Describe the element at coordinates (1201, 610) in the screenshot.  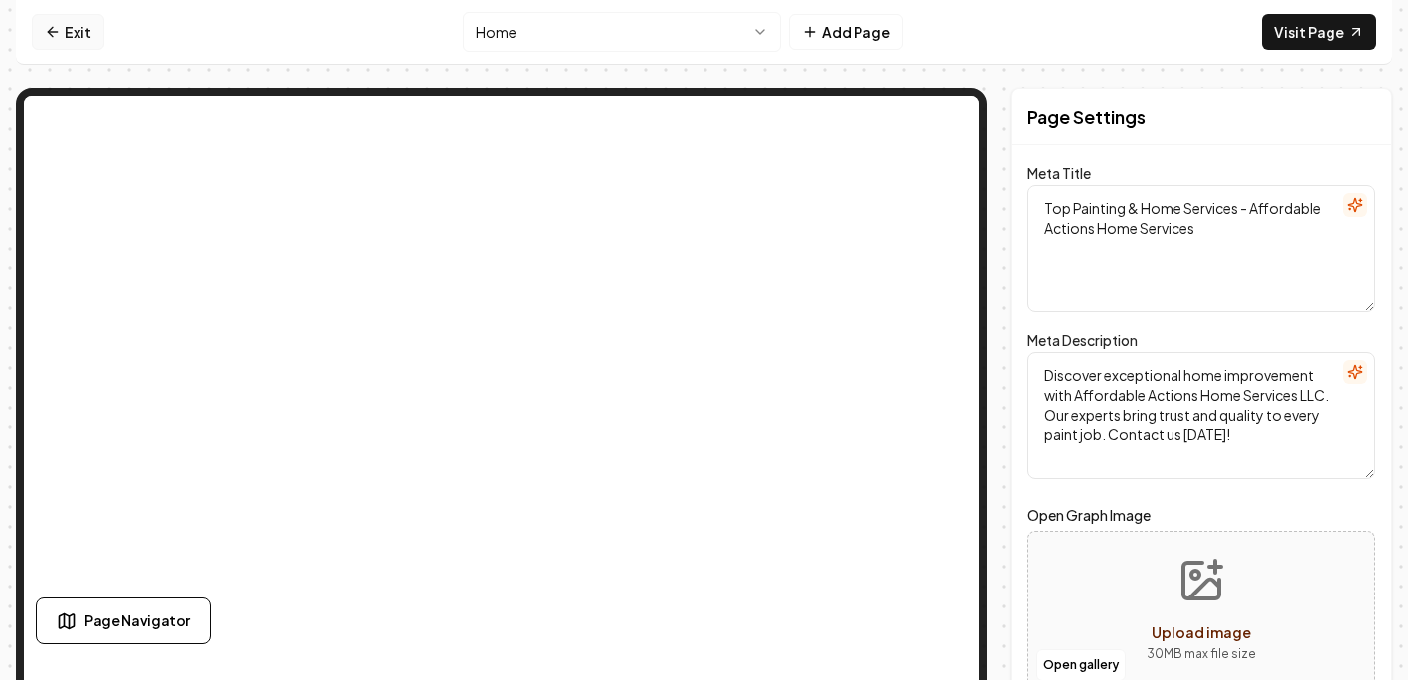
I see `button: Upload image` at that location.